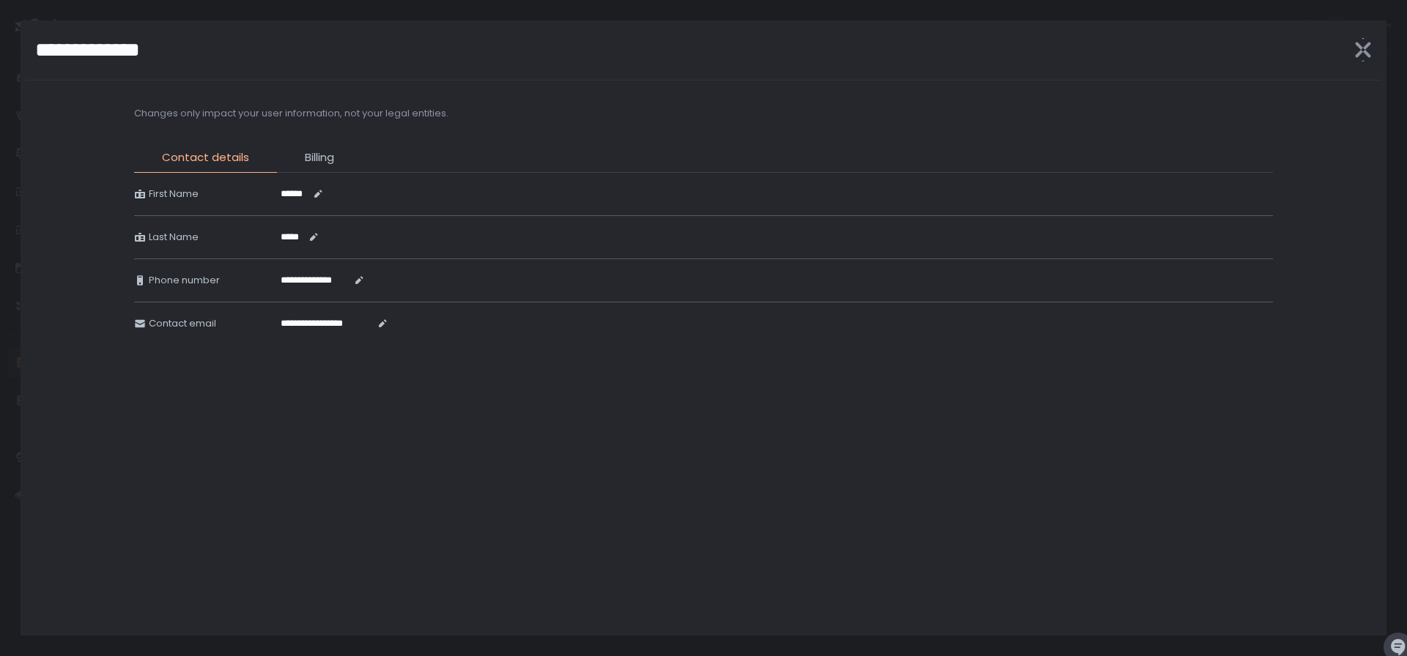 Image resolution: width=1407 pixels, height=656 pixels. I want to click on span: Contact details, so click(205, 158).